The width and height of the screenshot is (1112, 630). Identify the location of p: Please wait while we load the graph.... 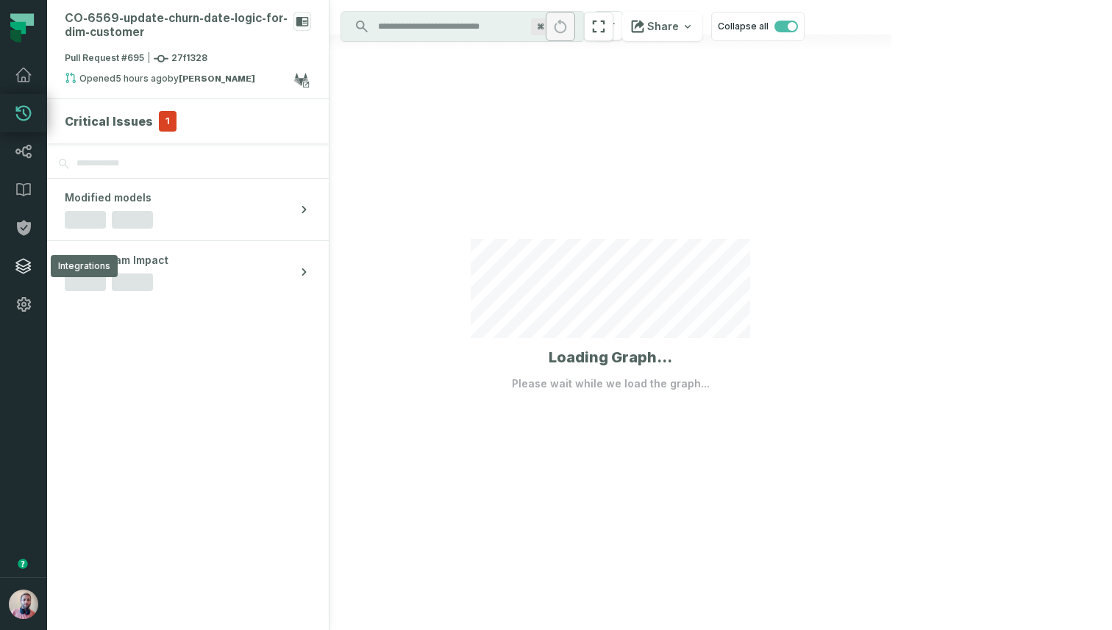
(610, 384).